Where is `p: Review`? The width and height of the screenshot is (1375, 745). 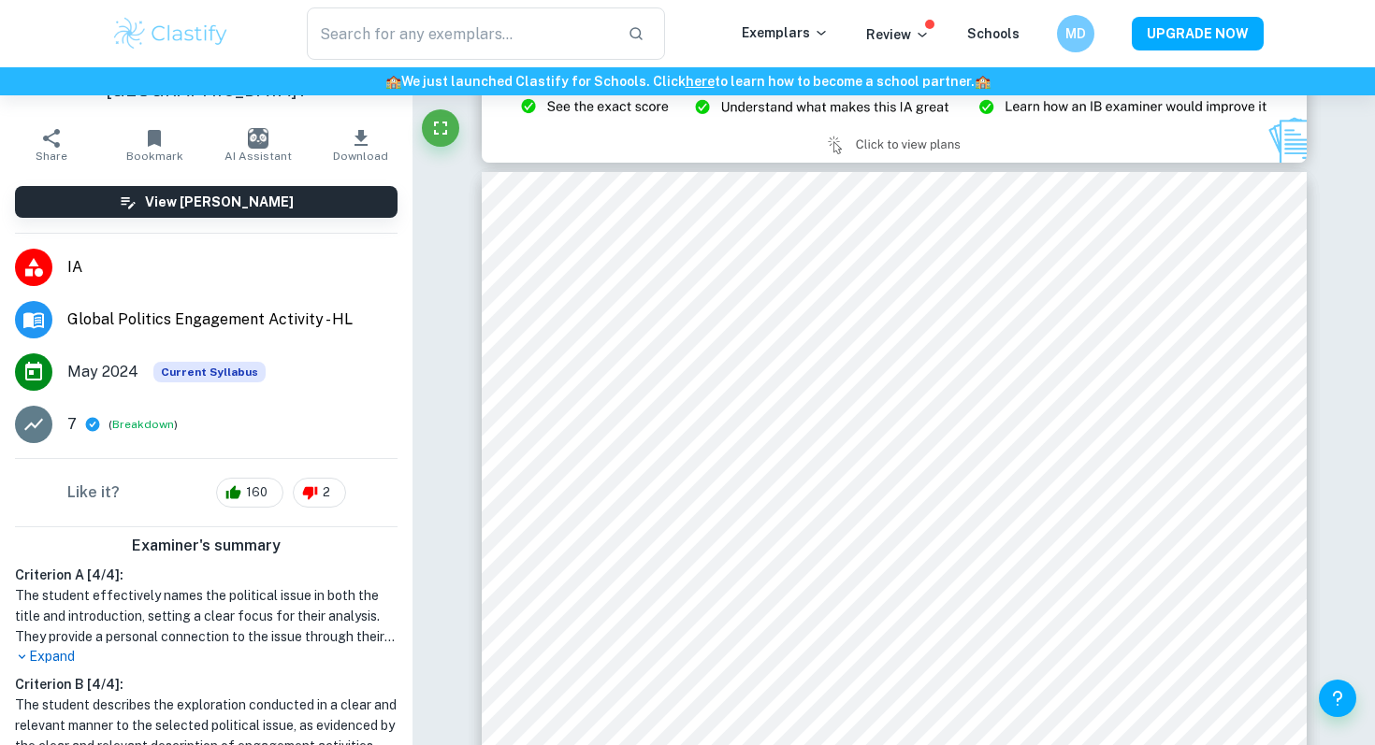 p: Review is located at coordinates (898, 35).